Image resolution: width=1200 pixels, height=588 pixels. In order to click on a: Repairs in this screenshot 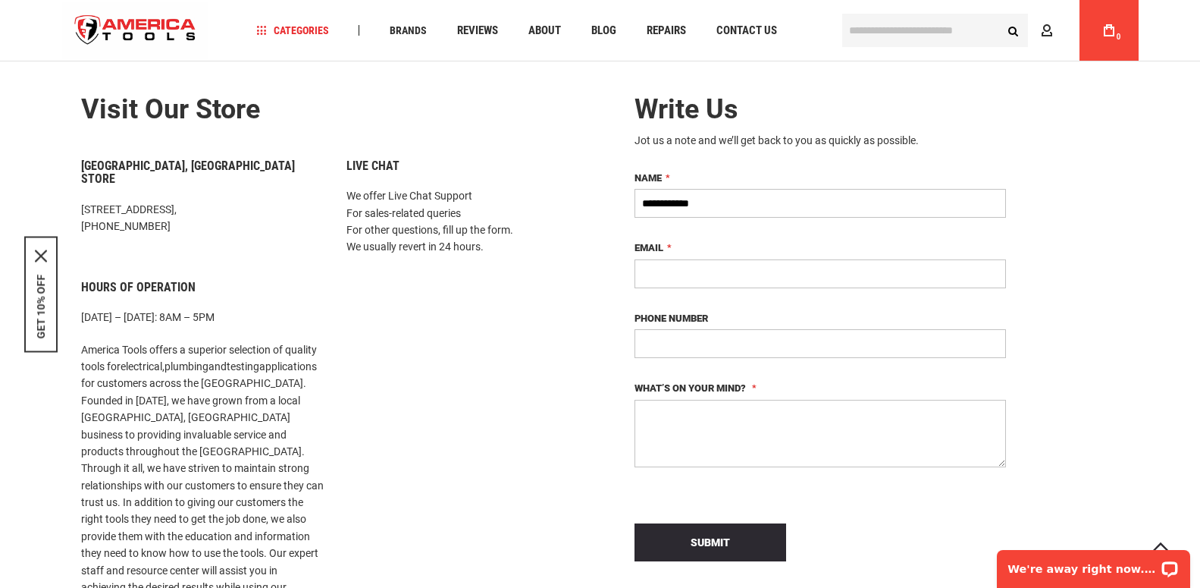, I will do `click(666, 30)`.